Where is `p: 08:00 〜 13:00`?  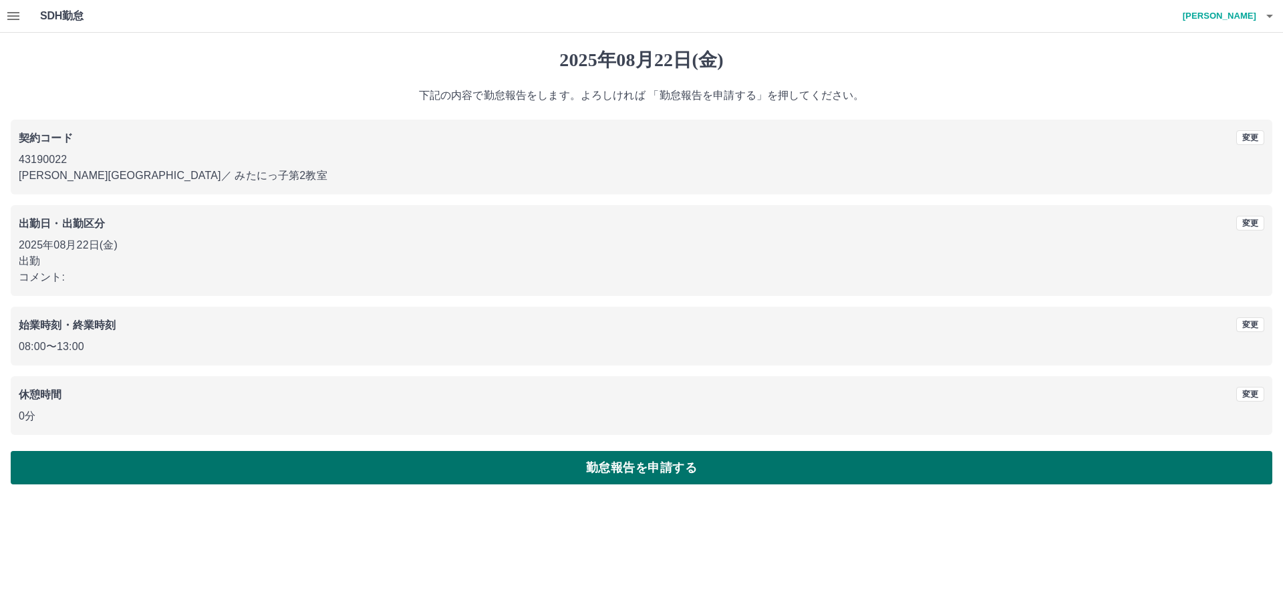
p: 08:00 〜 13:00 is located at coordinates (641, 347).